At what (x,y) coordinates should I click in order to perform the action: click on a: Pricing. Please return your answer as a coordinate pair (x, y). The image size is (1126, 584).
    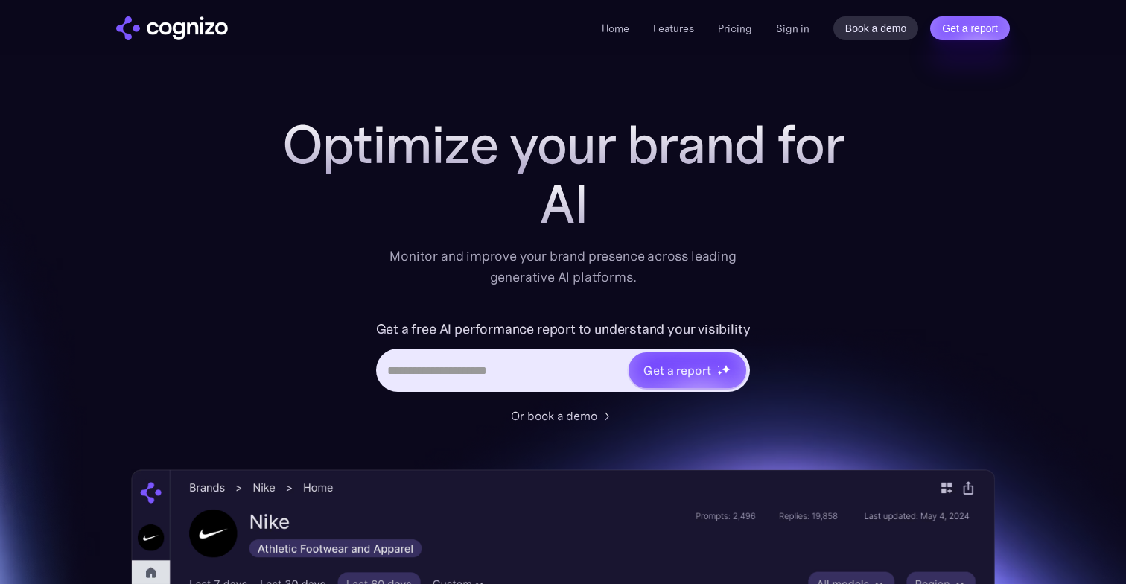
    Looking at the image, I should click on (735, 28).